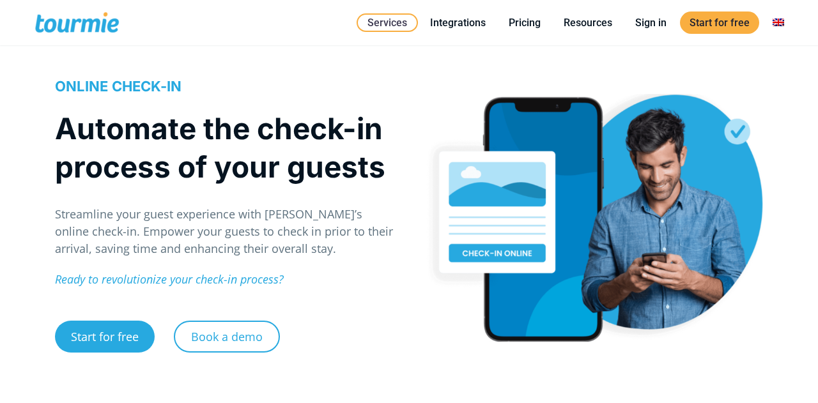 This screenshot has height=403, width=818. I want to click on span: ONLINE CHECK-IN, so click(118, 86).